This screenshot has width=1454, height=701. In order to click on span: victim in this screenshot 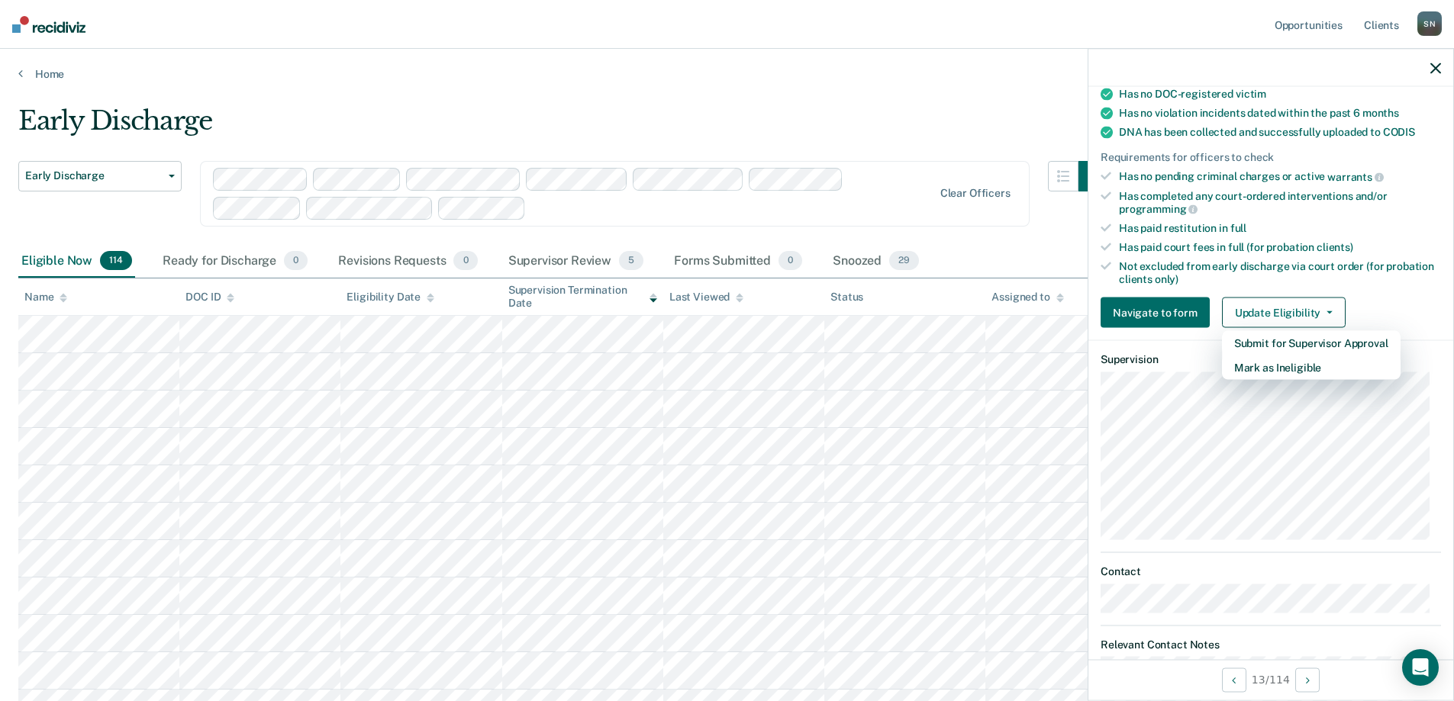, I will do `click(1251, 94)`.